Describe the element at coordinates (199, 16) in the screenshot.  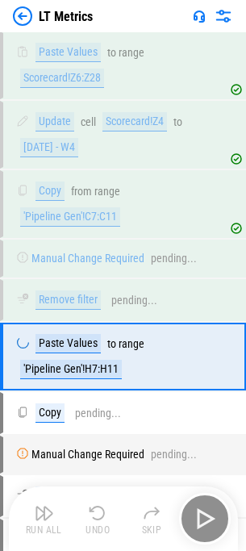
I see `img: Support` at that location.